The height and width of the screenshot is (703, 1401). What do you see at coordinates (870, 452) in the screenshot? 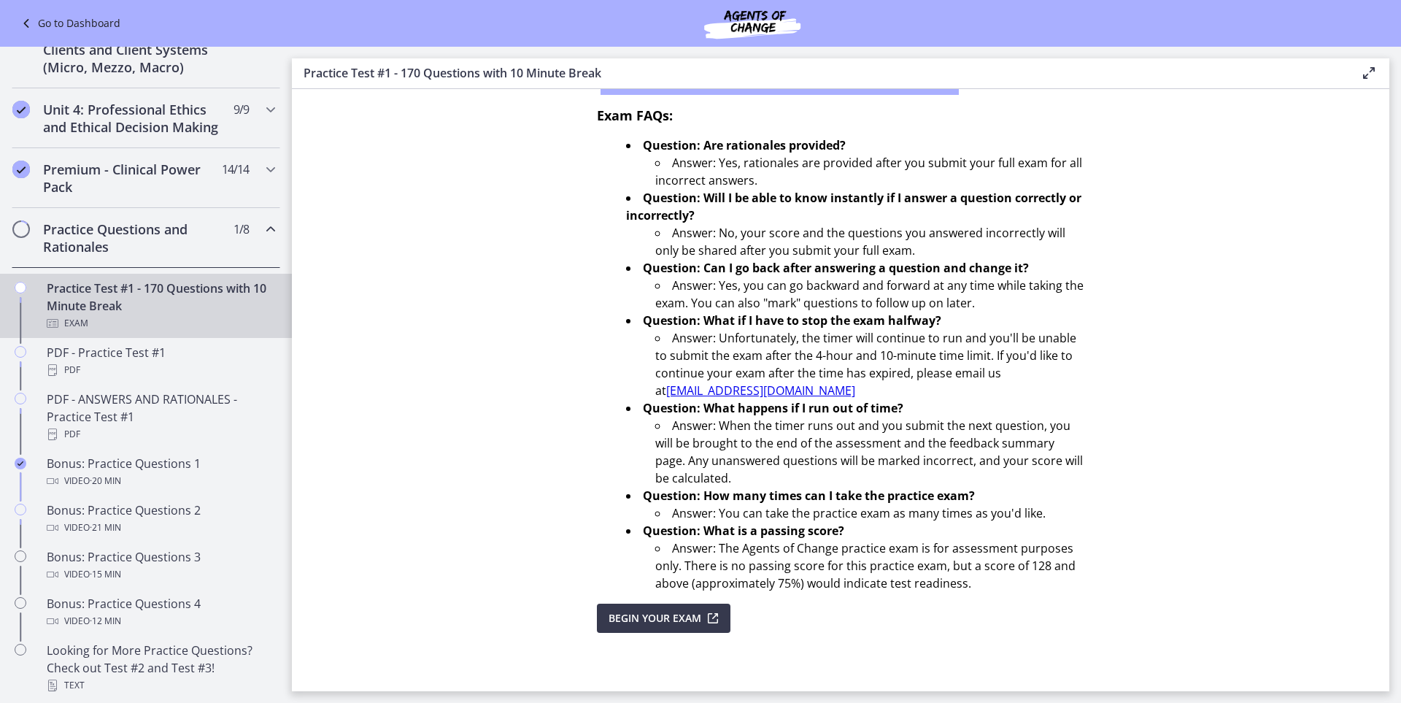
I see `li: Answer: When the timer runs out and you submit the next question, you will be brought to the end ...` at bounding box center [870, 452].